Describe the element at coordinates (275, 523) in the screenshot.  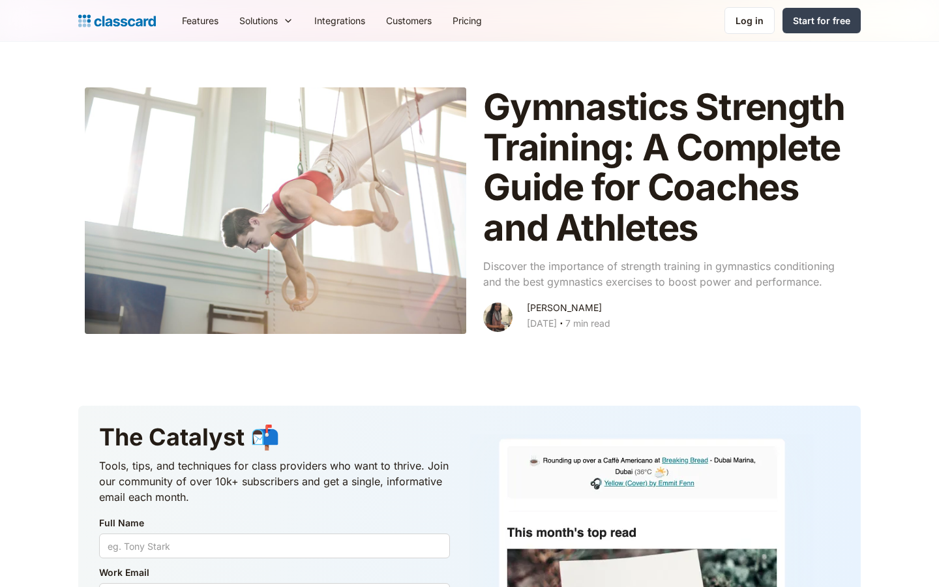
I see `label: Full Name` at that location.